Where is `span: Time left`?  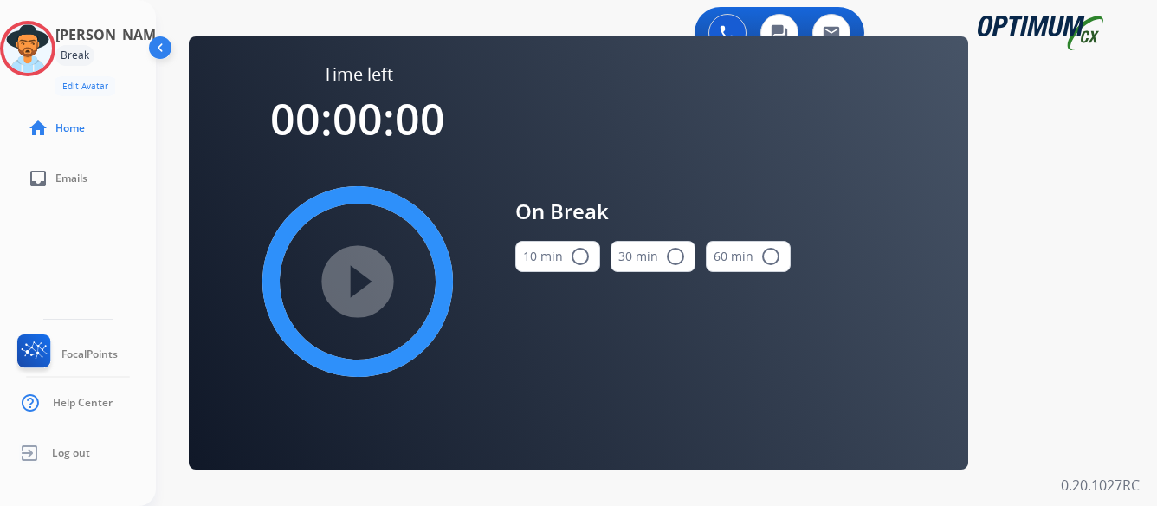
span: Time left is located at coordinates (358, 74).